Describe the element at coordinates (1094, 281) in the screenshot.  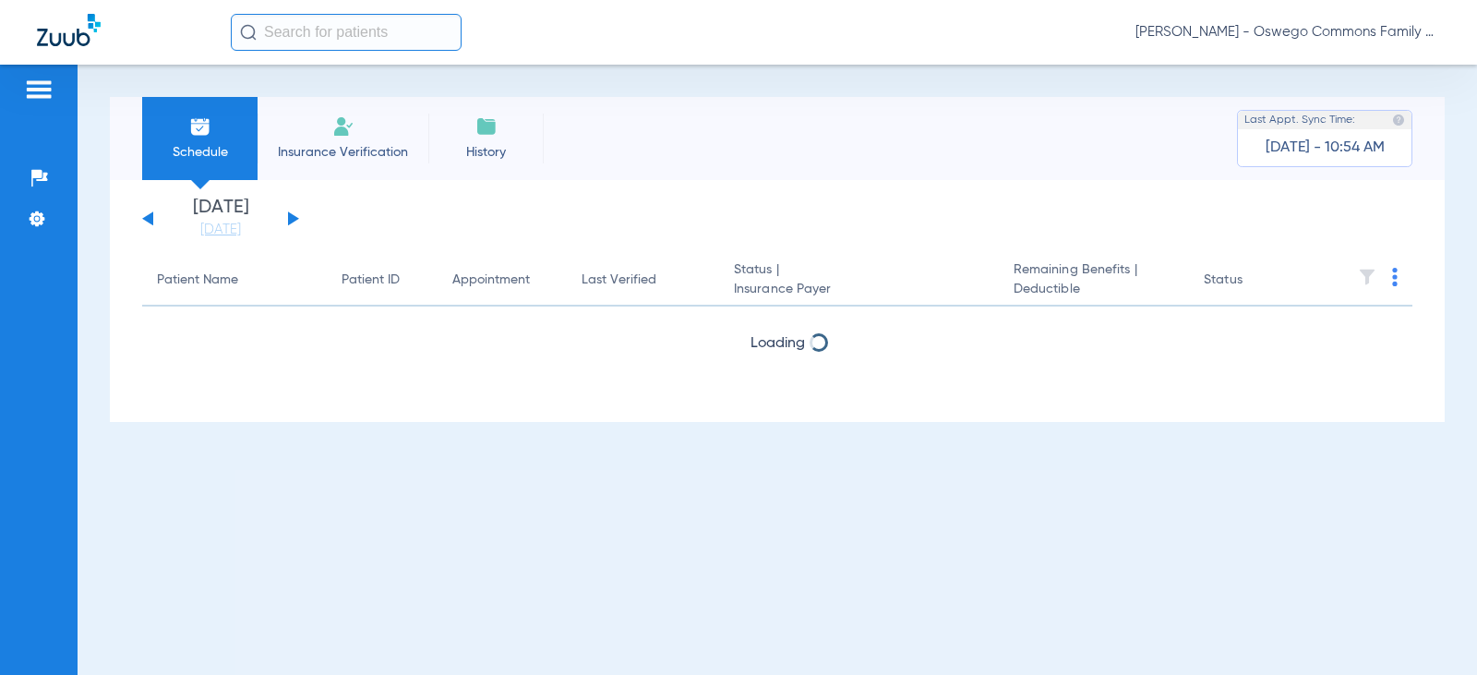
I see `th: Remaining Benefits |` at that location.